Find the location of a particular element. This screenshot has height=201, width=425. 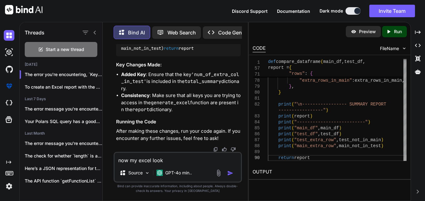

span: Dark mode is located at coordinates (331, 11).